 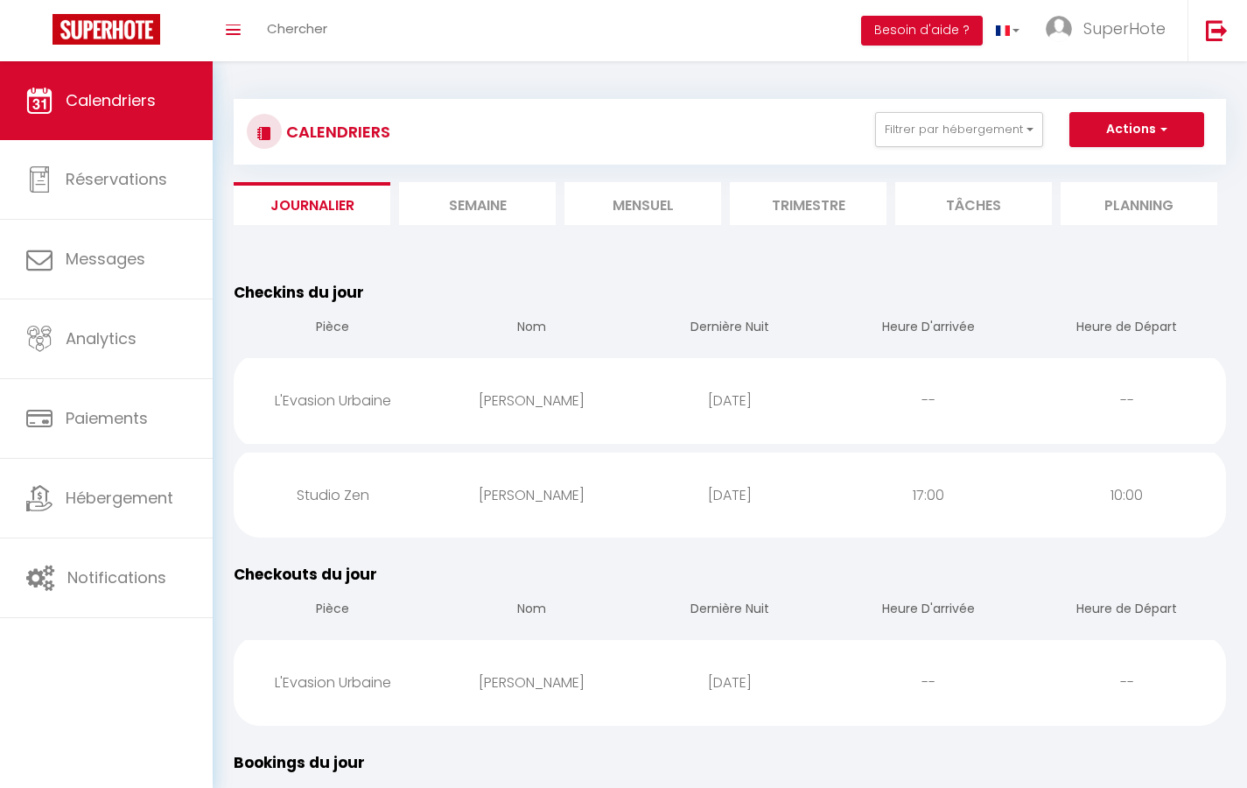 I want to click on h3: CALENDRIERS, so click(x=336, y=131).